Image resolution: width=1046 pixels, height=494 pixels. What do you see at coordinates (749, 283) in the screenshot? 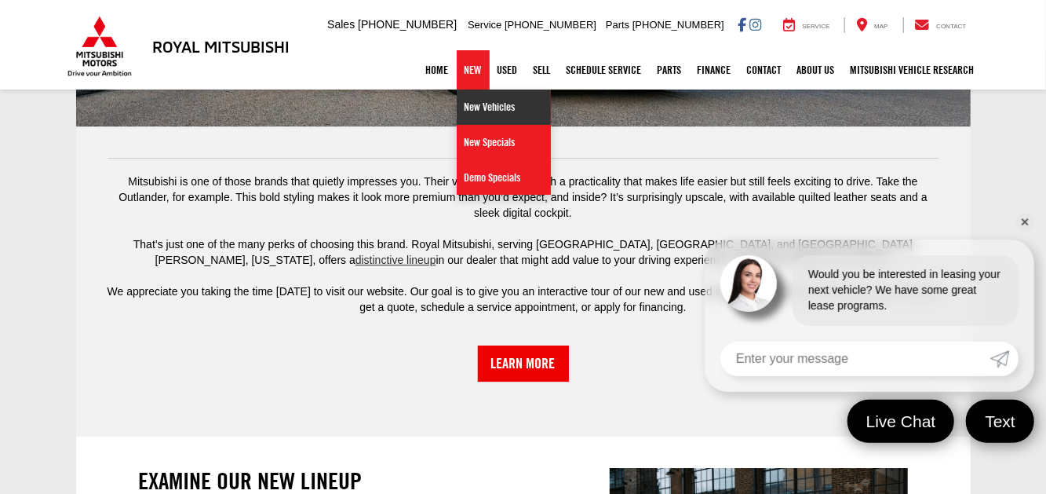
I see `img: Agent profile photo` at bounding box center [749, 283].